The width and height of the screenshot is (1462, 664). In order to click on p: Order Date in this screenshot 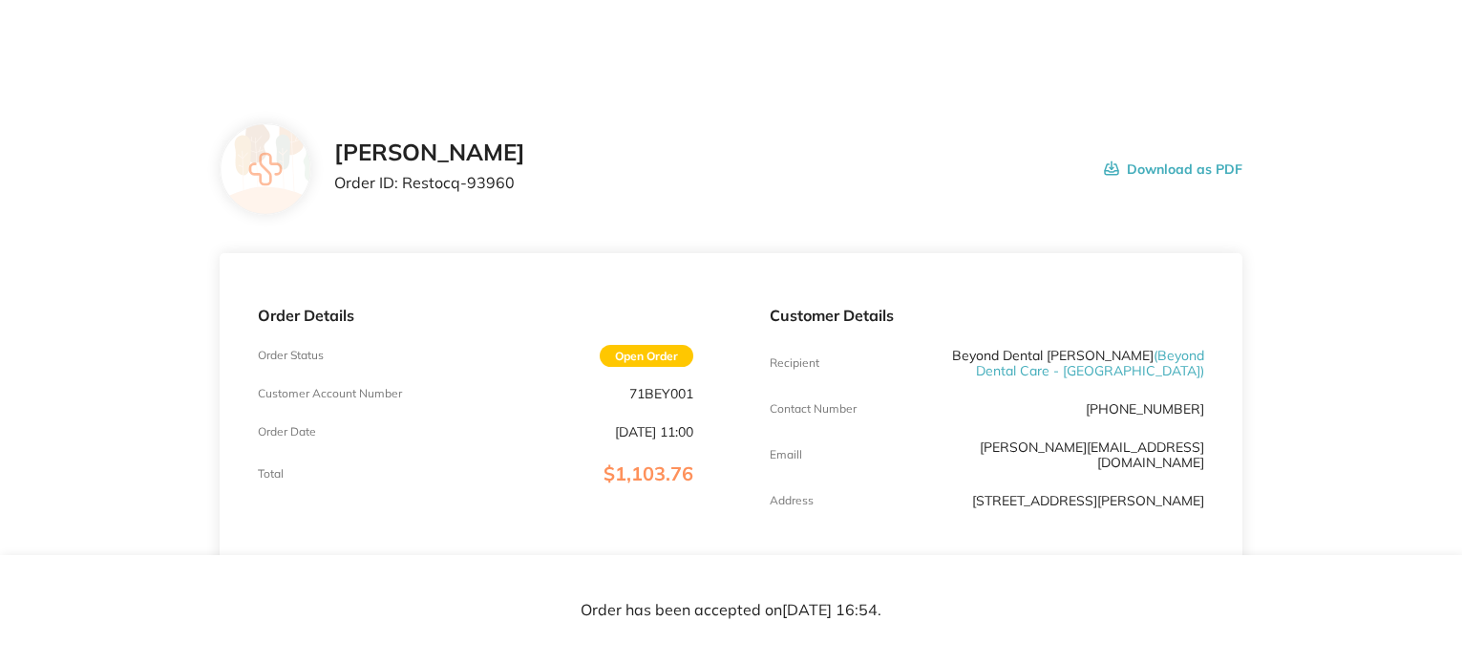, I will do `click(287, 432)`.